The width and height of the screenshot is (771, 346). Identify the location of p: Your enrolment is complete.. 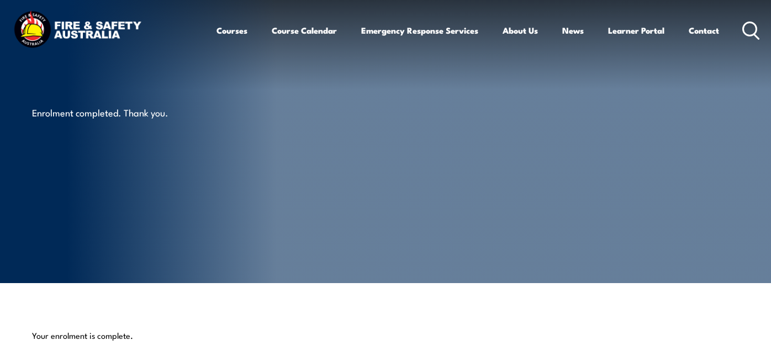
(386, 336).